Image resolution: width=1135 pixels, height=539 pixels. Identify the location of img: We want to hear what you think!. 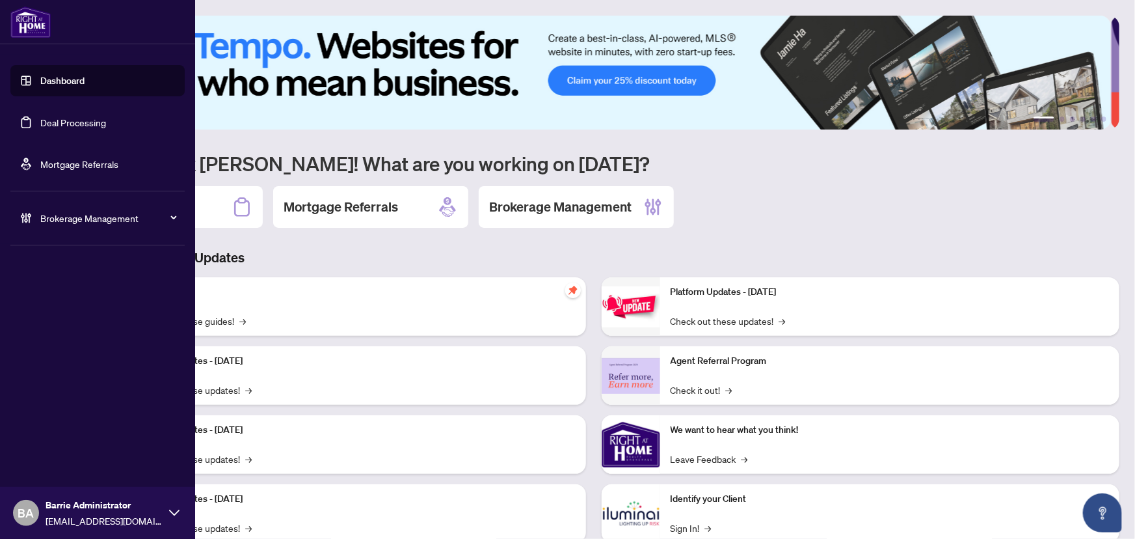
(631, 444).